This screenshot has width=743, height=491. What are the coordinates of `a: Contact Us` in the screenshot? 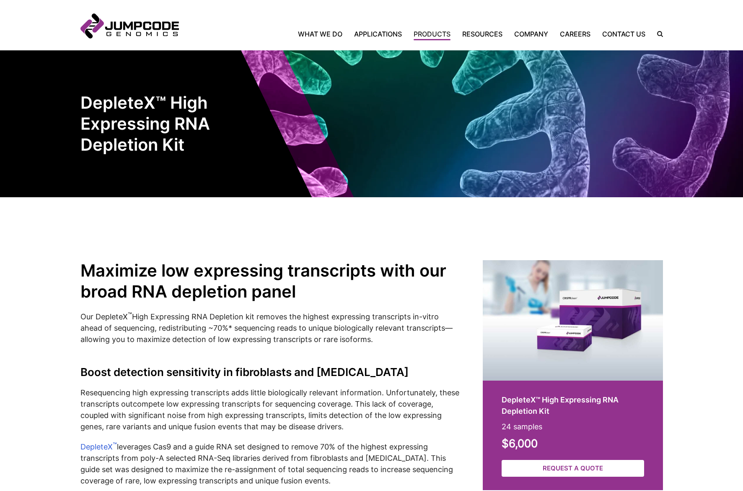 It's located at (624, 34).